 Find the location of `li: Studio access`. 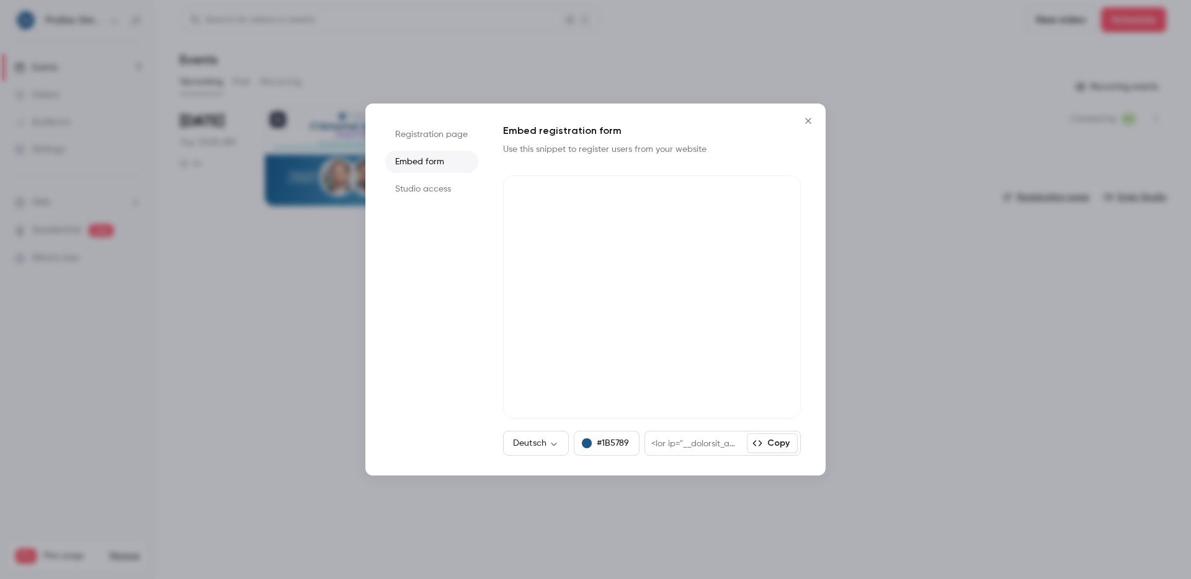

li: Studio access is located at coordinates (432, 189).